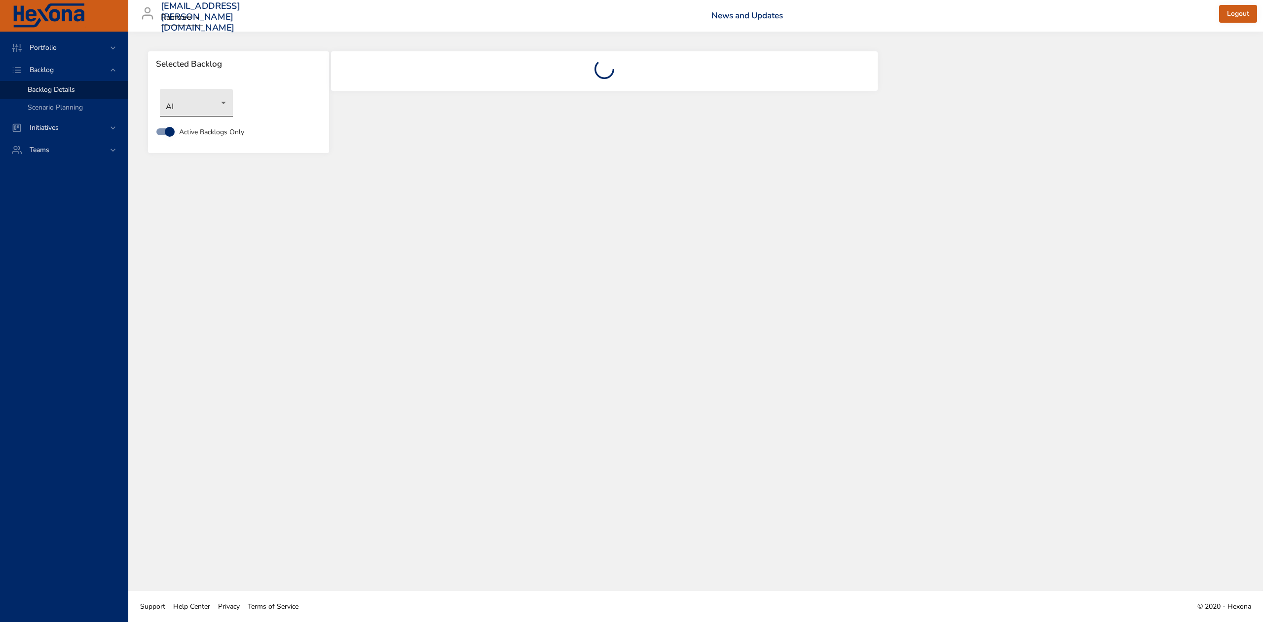 This screenshot has height=622, width=1263. What do you see at coordinates (51, 89) in the screenshot?
I see `span: Backlog Details` at bounding box center [51, 89].